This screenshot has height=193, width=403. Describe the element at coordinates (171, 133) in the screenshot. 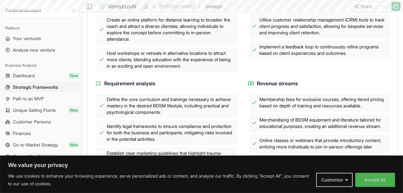

I see `span: Identify legal frameworks to ensure compliance and protection for both the business and participa...` at that location.